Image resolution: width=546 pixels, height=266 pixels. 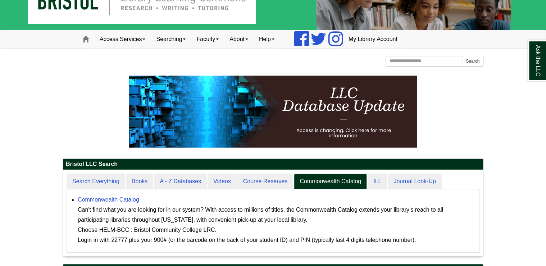 I want to click on a: Videos, so click(x=222, y=181).